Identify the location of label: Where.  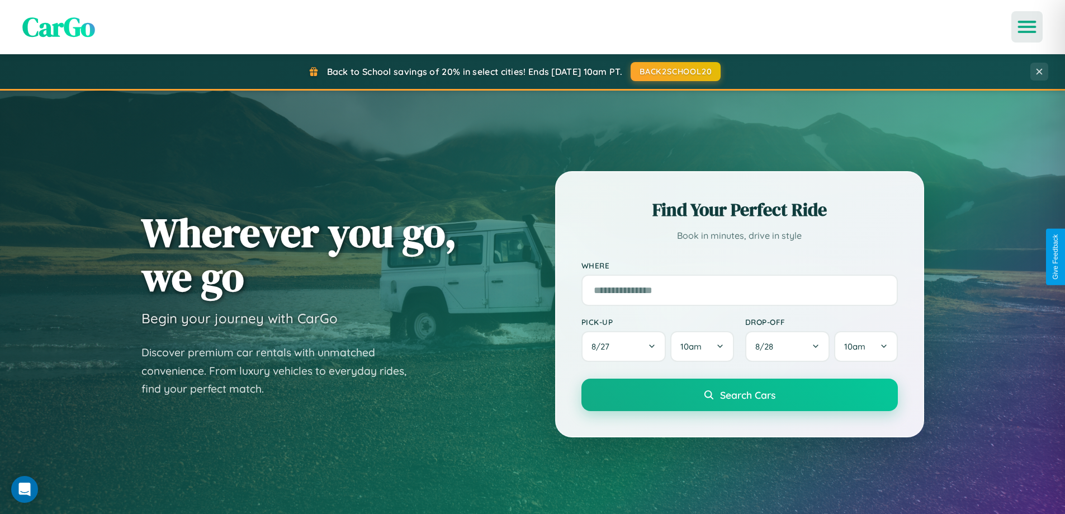
(740, 265).